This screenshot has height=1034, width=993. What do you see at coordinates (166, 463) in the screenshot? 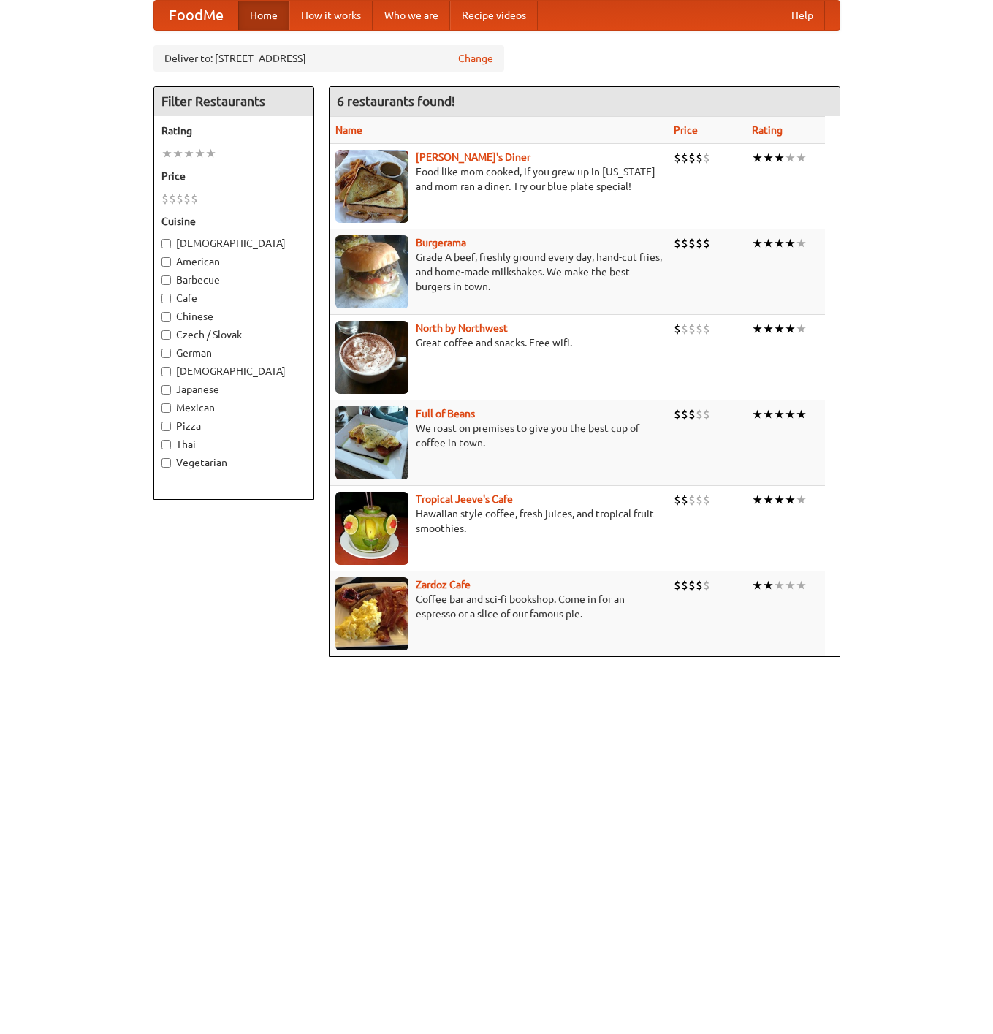
I see `input: Vegetarian` at bounding box center [166, 463].